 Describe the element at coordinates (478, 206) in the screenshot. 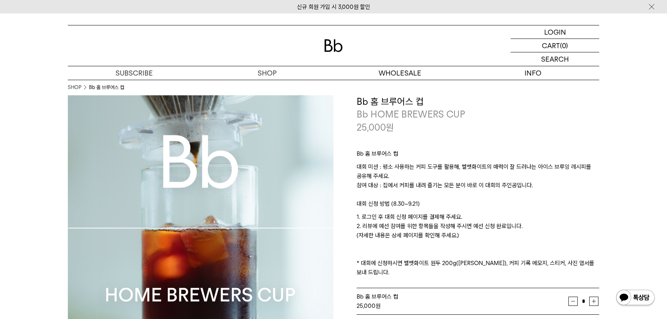

I see `p: 대회 신청 방법 (8.30~9.21)` at that location.